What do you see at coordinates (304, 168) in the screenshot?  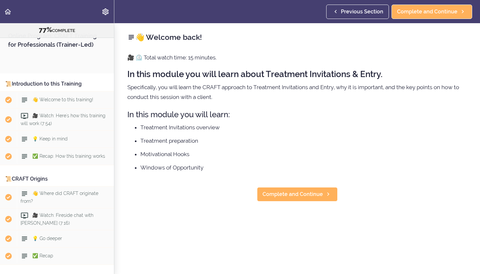 I see `li: Windows of Opportunity` at bounding box center [304, 168].